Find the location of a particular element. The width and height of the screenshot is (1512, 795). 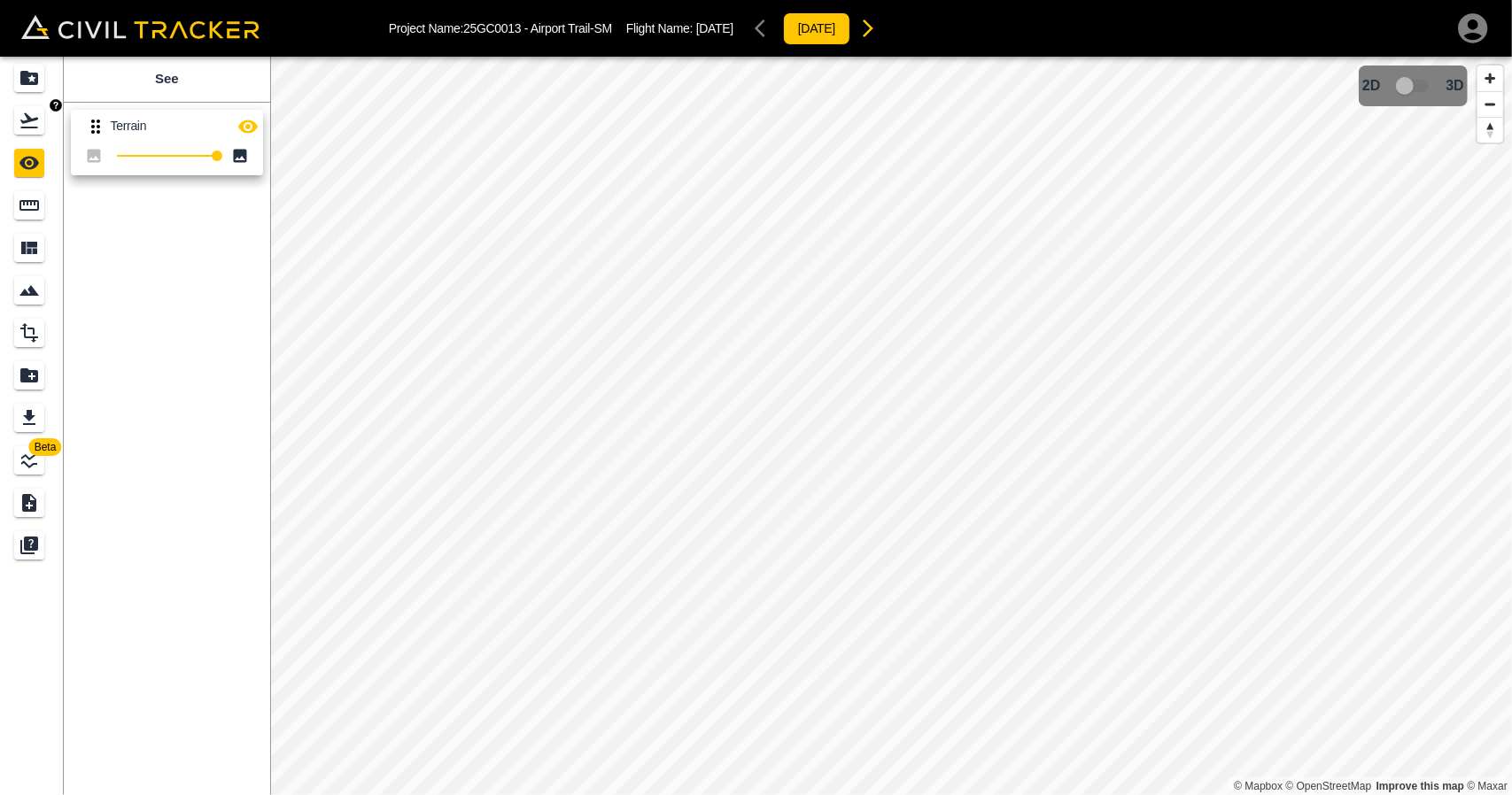

button: Reset bearing to north is located at coordinates (1490, 129).